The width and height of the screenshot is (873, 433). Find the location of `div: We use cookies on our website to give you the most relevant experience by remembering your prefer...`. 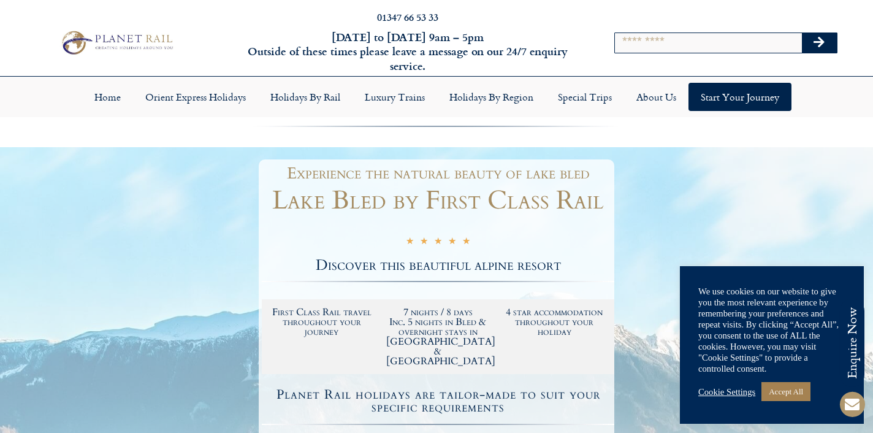

div: We use cookies on our website to give you the most relevant experience by remembering your prefer... is located at coordinates (772, 330).